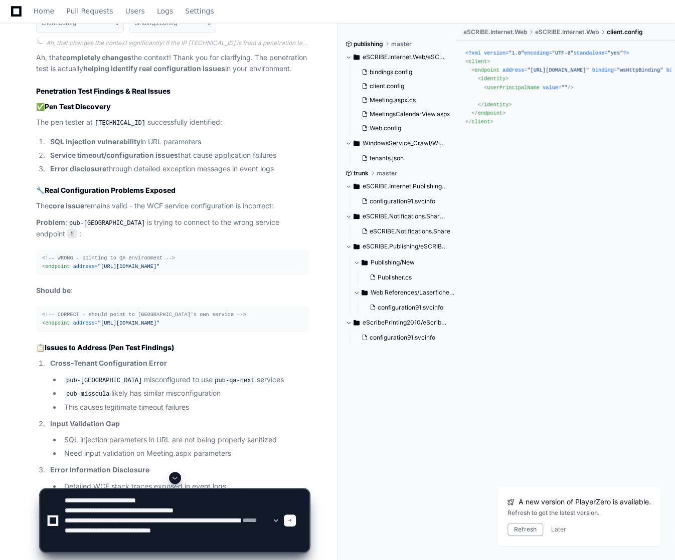  I want to click on span: MeetingsCalendarView.aspx.cs, so click(414, 114).